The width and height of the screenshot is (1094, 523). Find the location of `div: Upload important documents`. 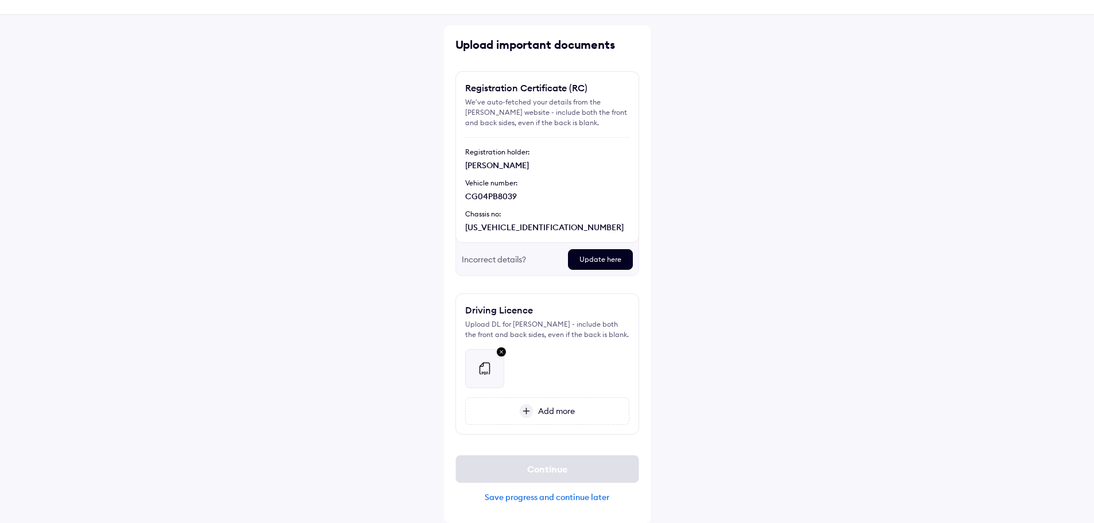

div: Upload important documents is located at coordinates (547, 45).